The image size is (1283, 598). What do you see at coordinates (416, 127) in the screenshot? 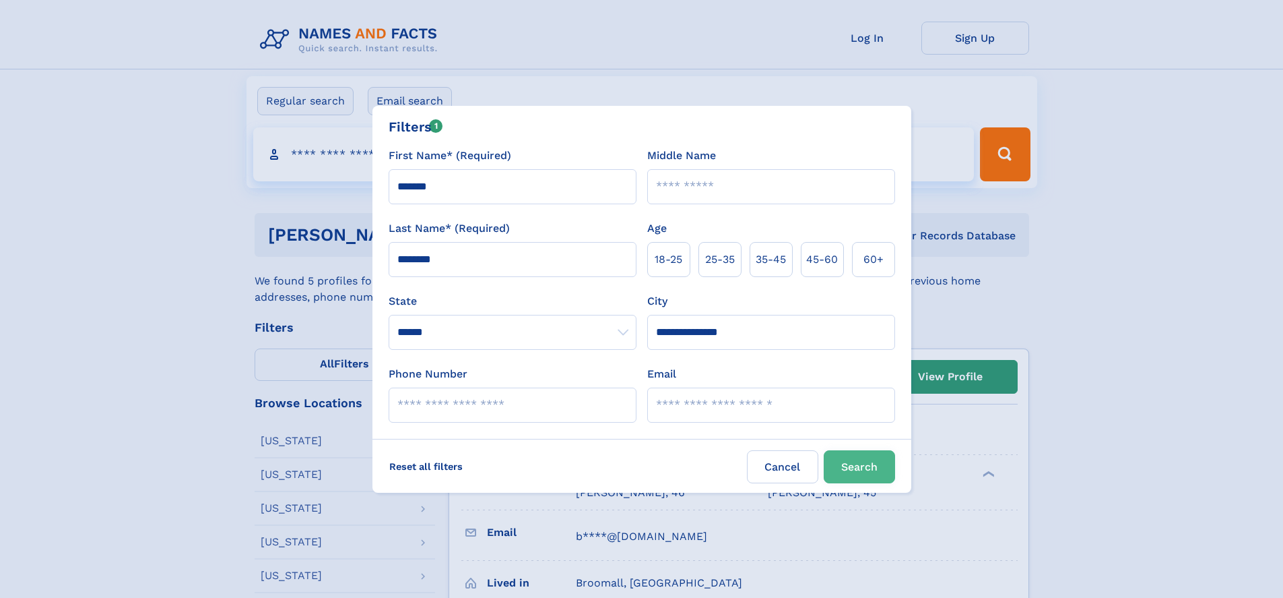
I see `div: Filters` at bounding box center [416, 127].